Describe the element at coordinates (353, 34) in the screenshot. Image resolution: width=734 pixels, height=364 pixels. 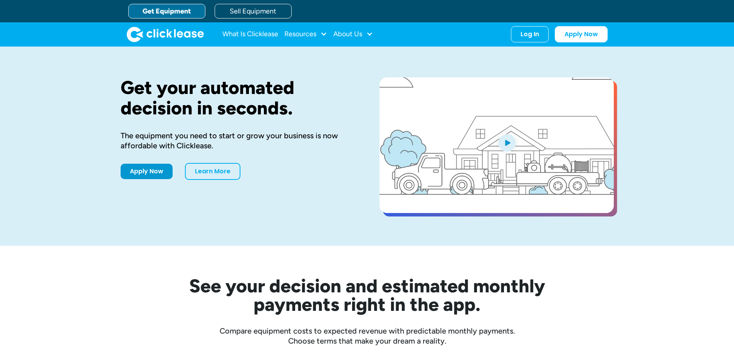
I see `div: About Us` at that location.